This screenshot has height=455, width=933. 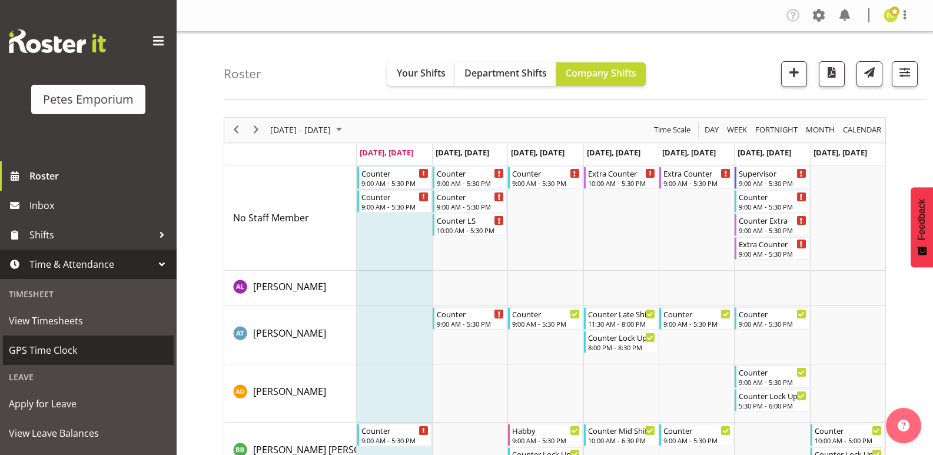 What do you see at coordinates (545, 318) in the screenshot?
I see `div: Alex-Micheal Taniwha"s event - Counter Begin From Wednesday, September 24, 2025 at 9:00:00 AM GMT...` at bounding box center [545, 318].